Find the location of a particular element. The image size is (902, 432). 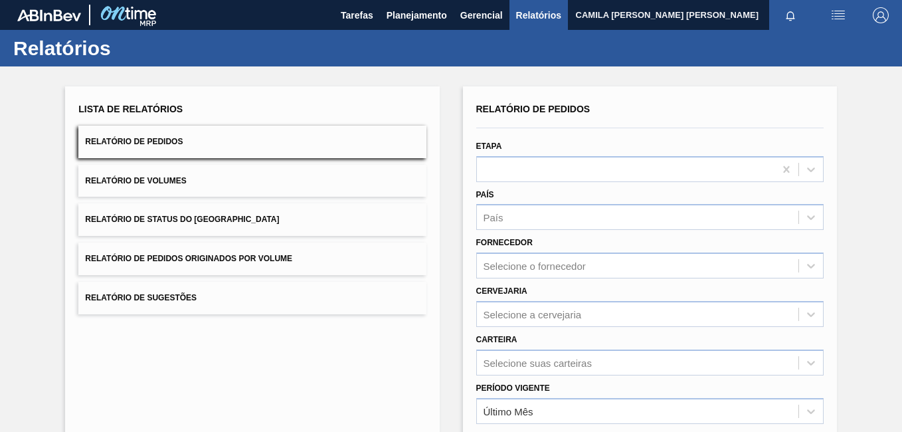

button: Relatório de Pedidos Originados por Volume is located at coordinates (252, 258).